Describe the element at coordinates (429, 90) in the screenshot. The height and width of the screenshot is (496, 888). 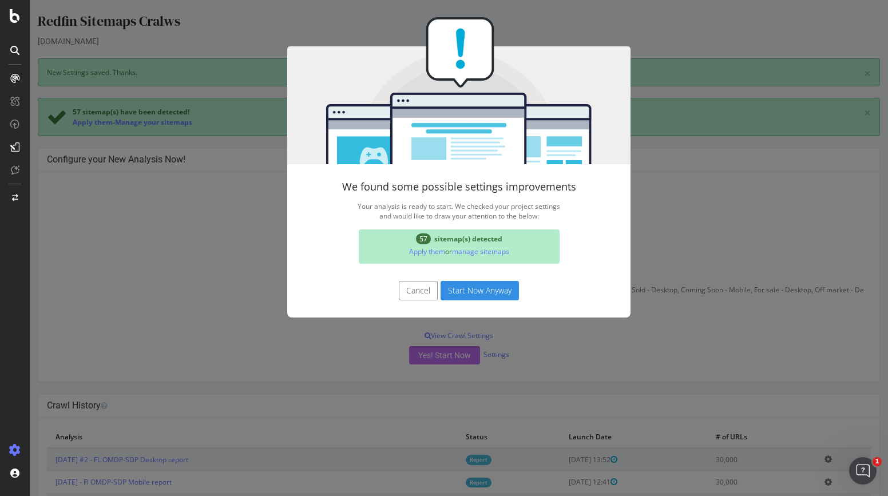
I see `img: You're all set!` at that location.